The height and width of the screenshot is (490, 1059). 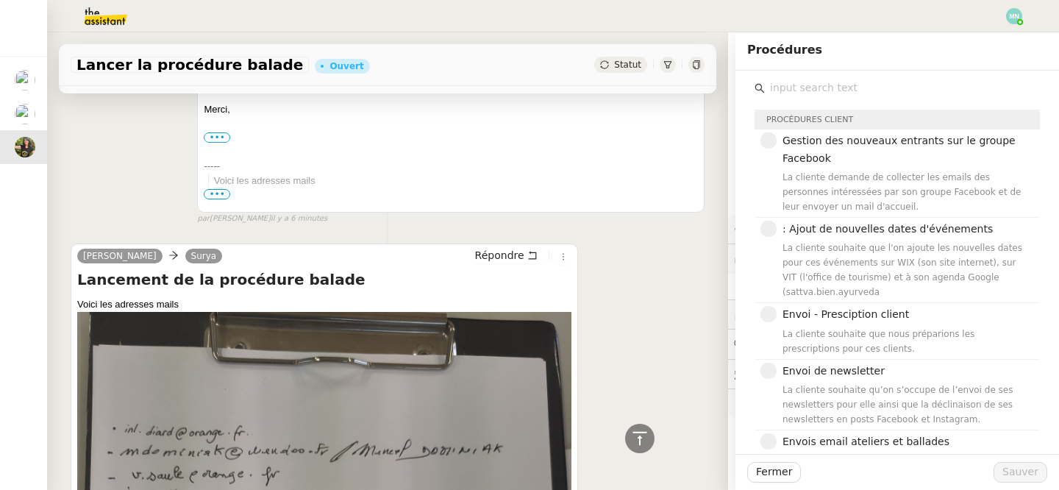 What do you see at coordinates (897, 119) in the screenshot?
I see `div: Procédures client` at bounding box center [897, 119].